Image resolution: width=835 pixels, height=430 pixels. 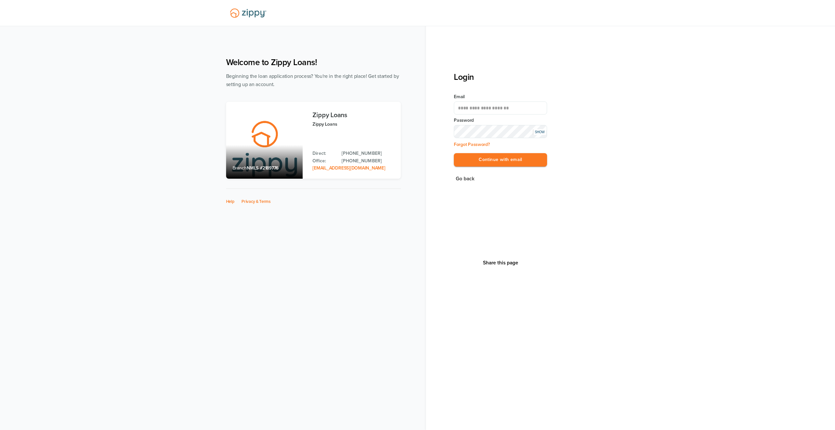 I want to click on img: Lender Logo, so click(x=248, y=13).